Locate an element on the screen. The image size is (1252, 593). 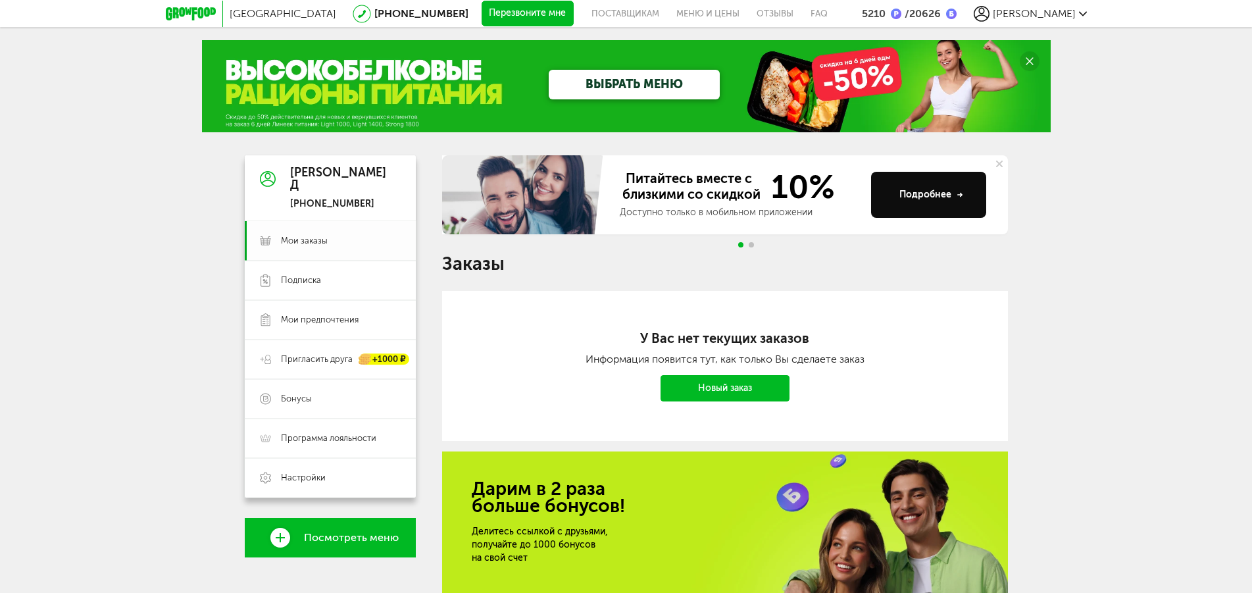
div: Делитесь ссылкой с друзьями, получайте до 1000 бонусов на свой счет is located at coordinates (625, 545).